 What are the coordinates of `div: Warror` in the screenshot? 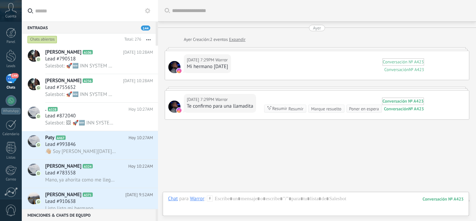 It's located at (197, 198).